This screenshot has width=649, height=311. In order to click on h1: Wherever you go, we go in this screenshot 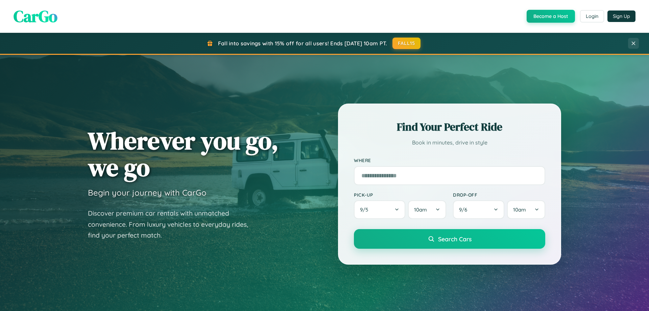, I will do `click(183, 154)`.